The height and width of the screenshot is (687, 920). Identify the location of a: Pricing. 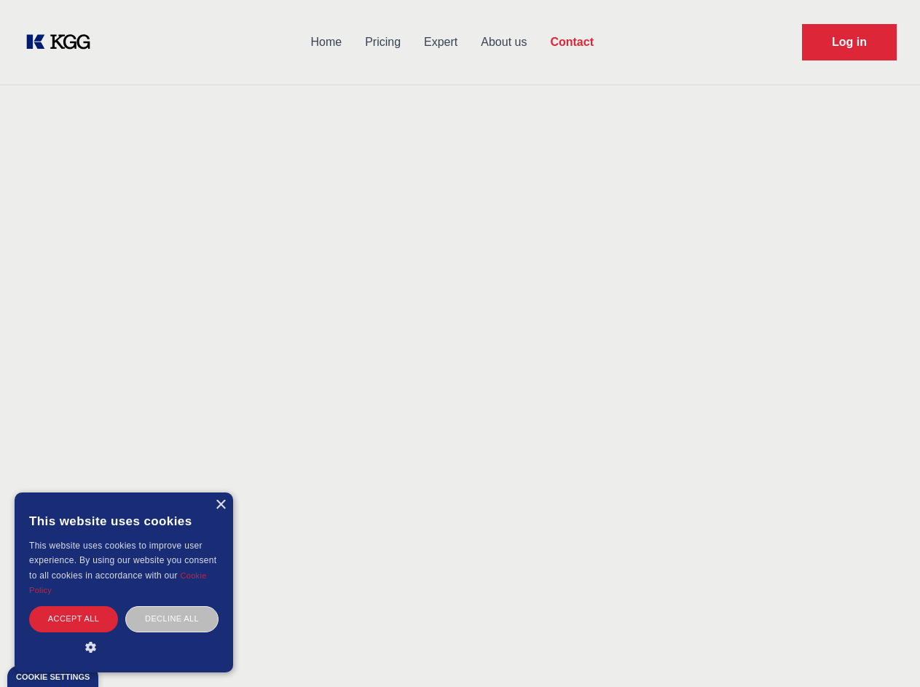
(382, 42).